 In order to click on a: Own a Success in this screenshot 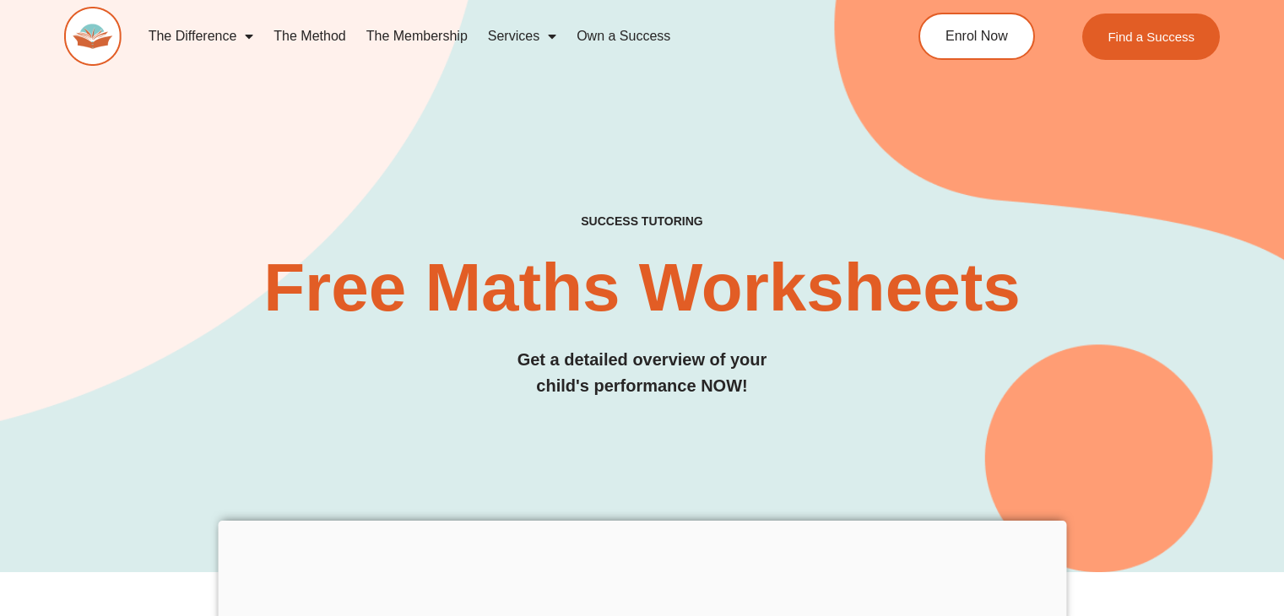, I will do `click(623, 36)`.